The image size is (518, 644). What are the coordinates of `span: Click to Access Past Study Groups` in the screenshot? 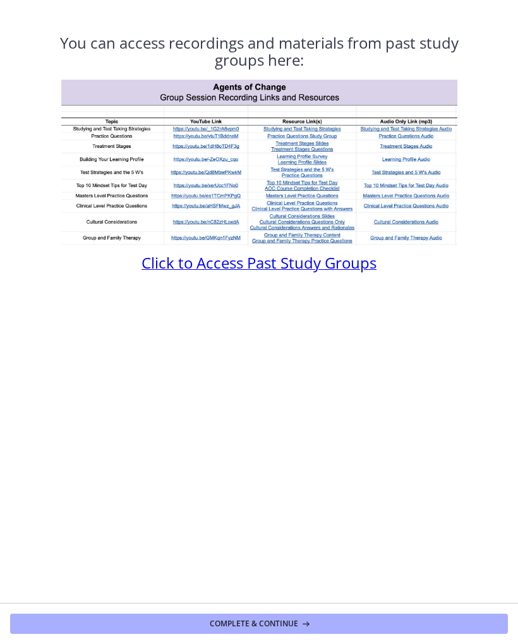 It's located at (259, 262).